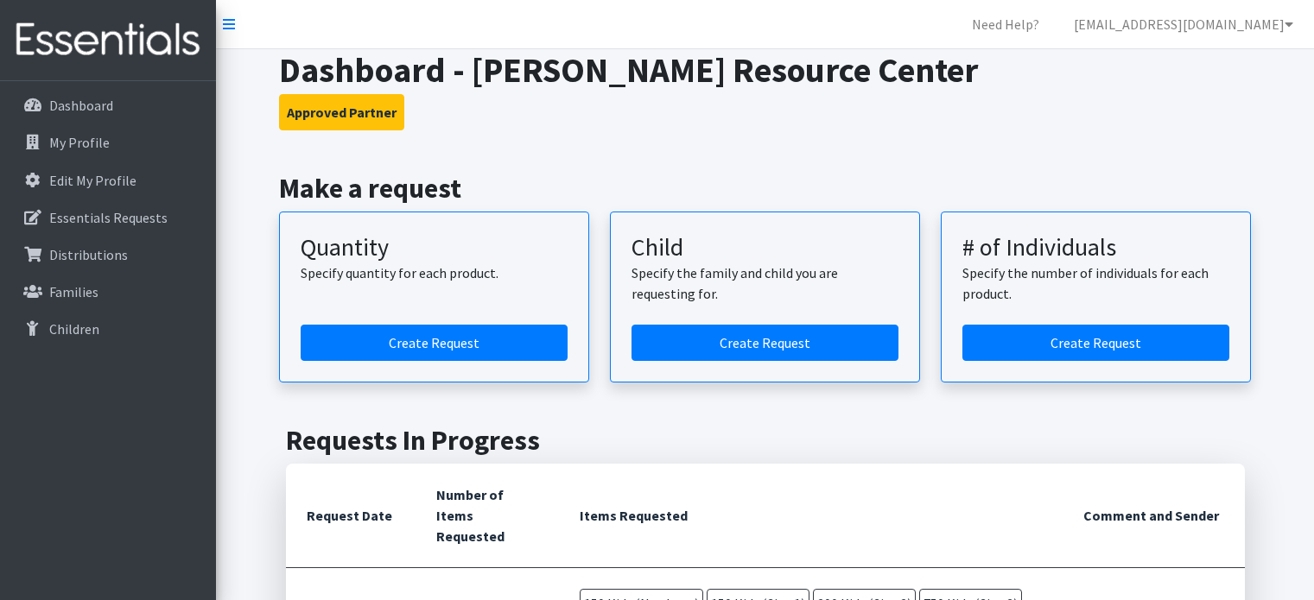 This screenshot has height=600, width=1314. Describe the element at coordinates (92, 181) in the screenshot. I see `p: Edit My Profile` at that location.